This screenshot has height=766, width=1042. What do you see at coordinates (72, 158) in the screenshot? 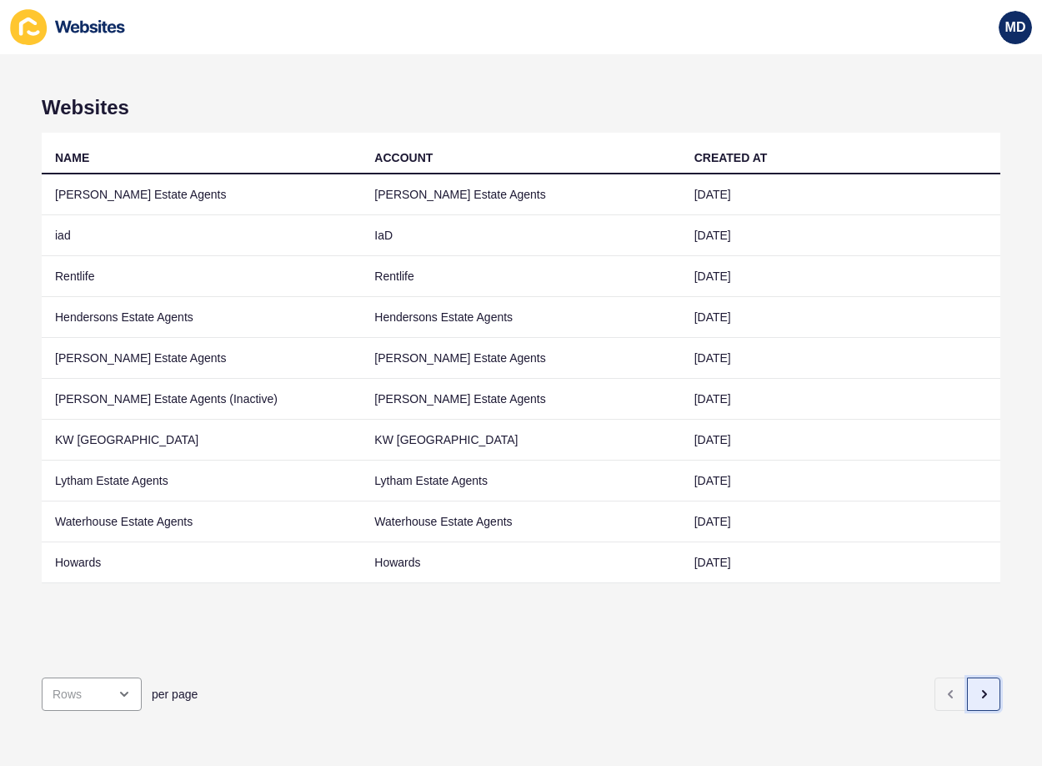
I see `div: NAME` at bounding box center [72, 158].